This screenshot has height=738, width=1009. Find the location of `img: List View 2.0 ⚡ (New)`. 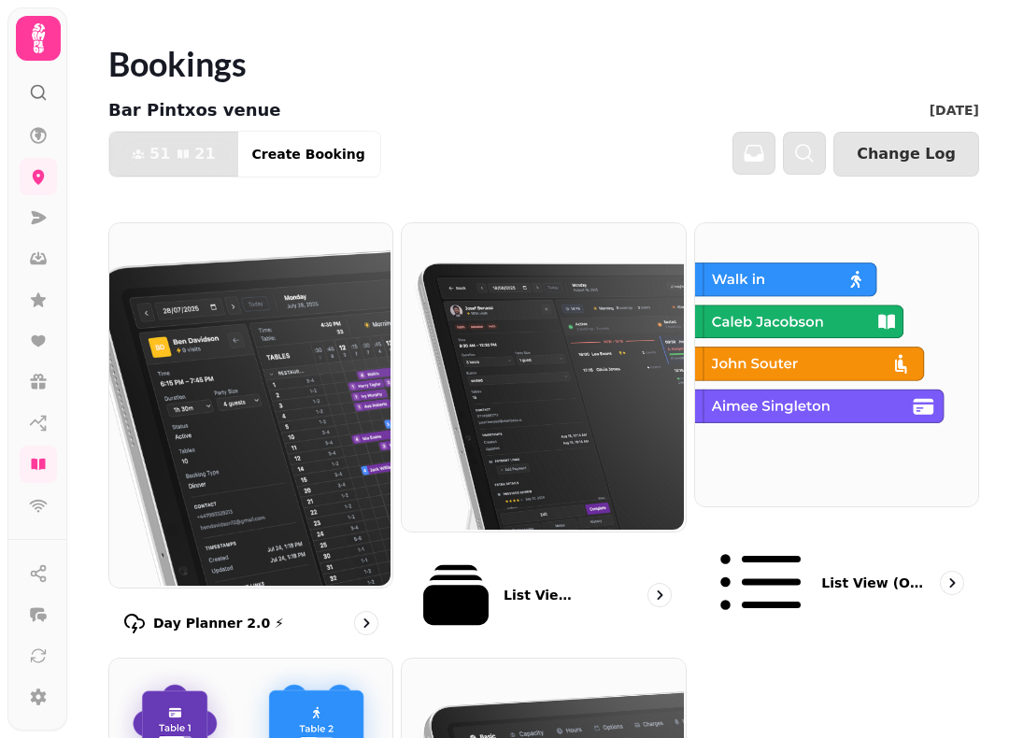

img: List View 2.0 ⚡ (New) is located at coordinates (541, 375).